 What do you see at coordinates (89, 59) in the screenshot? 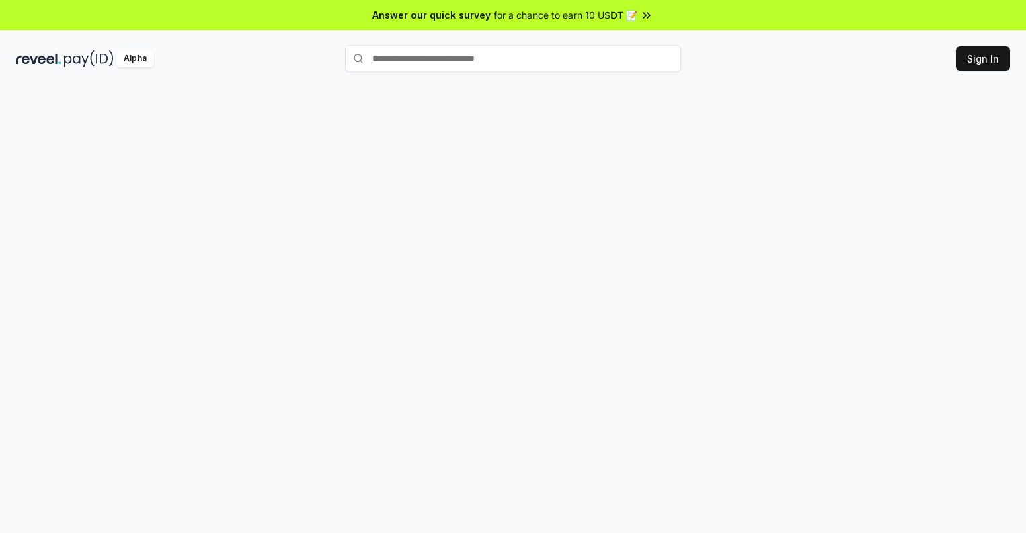
I see `img: pay_id` at bounding box center [89, 59].